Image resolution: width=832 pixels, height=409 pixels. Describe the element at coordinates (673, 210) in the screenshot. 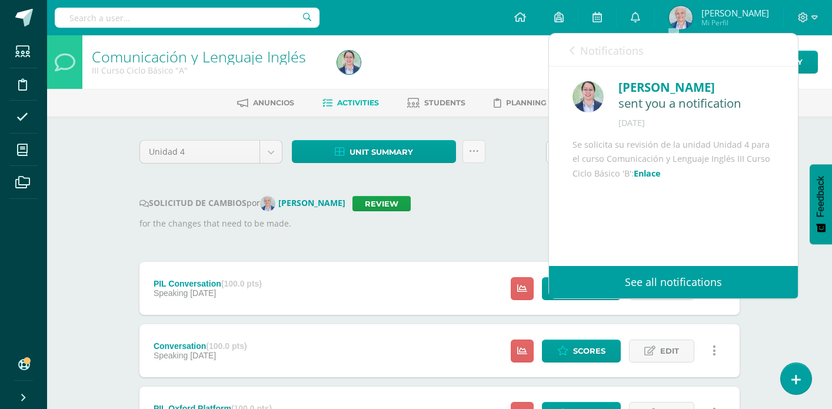

I see `div: Se solicita su revisión de la unidad Unidad 4 para el curso Comunicación y Lenguaje Inglés III Cu...` at that location.